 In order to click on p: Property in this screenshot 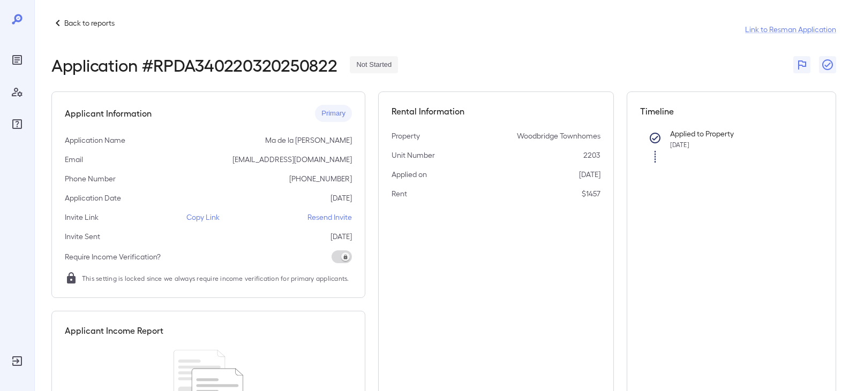, I will do `click(405, 136)`.